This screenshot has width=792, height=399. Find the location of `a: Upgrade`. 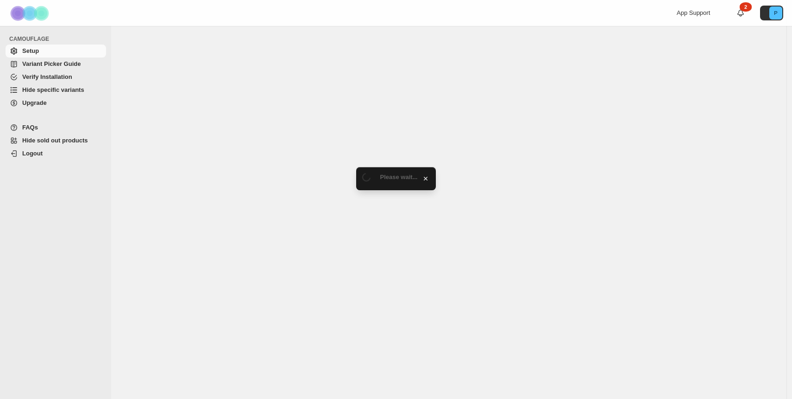

a: Upgrade is located at coordinates (56, 103).